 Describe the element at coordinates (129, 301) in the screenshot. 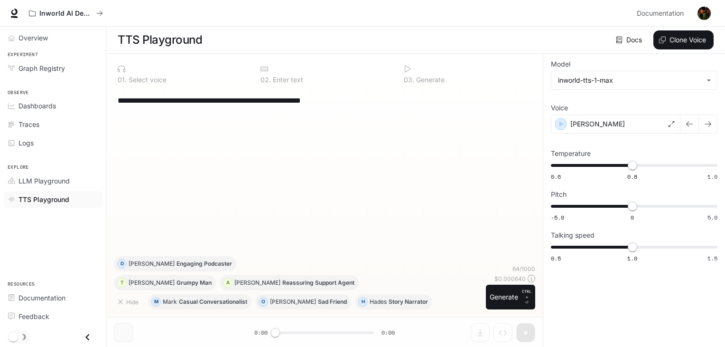

I see `button: Hide` at that location.